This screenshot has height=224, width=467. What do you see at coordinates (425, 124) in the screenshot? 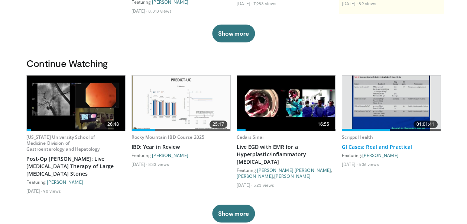
I see `span: 01:01:41` at bounding box center [425, 124].